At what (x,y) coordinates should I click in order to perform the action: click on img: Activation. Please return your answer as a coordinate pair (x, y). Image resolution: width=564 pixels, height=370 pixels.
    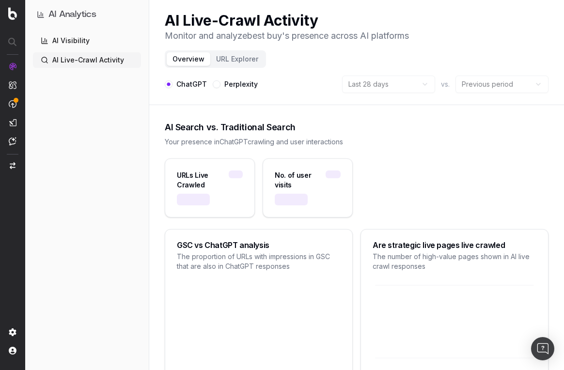
    Looking at the image, I should click on (13, 104).